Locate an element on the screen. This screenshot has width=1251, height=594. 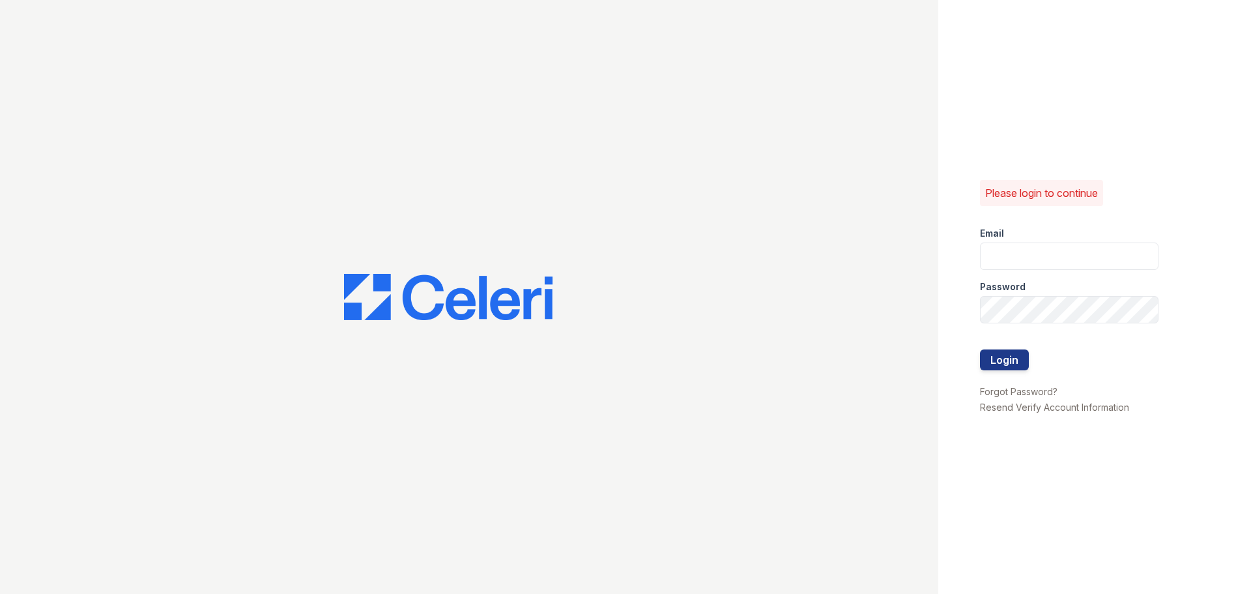
label: Password is located at coordinates (1003, 287).